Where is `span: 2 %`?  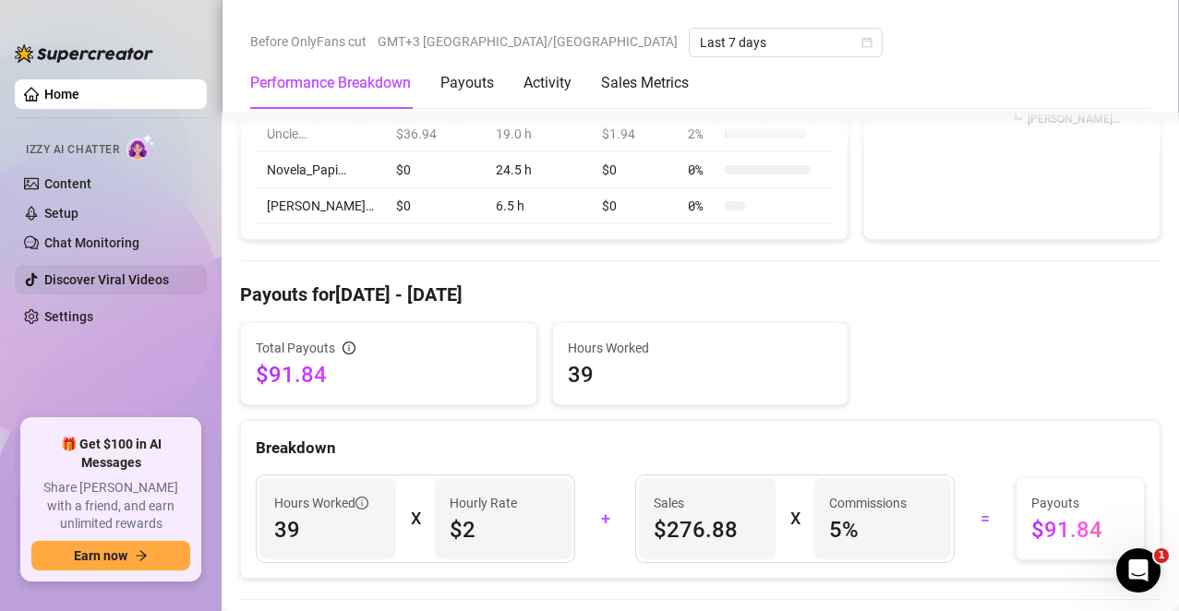 span: 2 % is located at coordinates (703, 134).